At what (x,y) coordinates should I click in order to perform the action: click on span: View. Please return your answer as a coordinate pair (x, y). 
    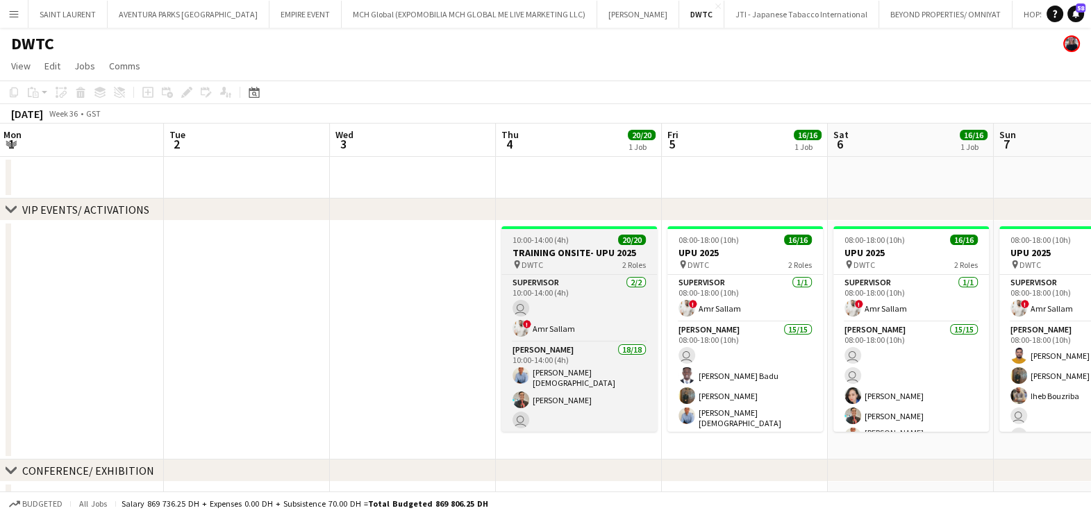
    Looking at the image, I should click on (21, 66).